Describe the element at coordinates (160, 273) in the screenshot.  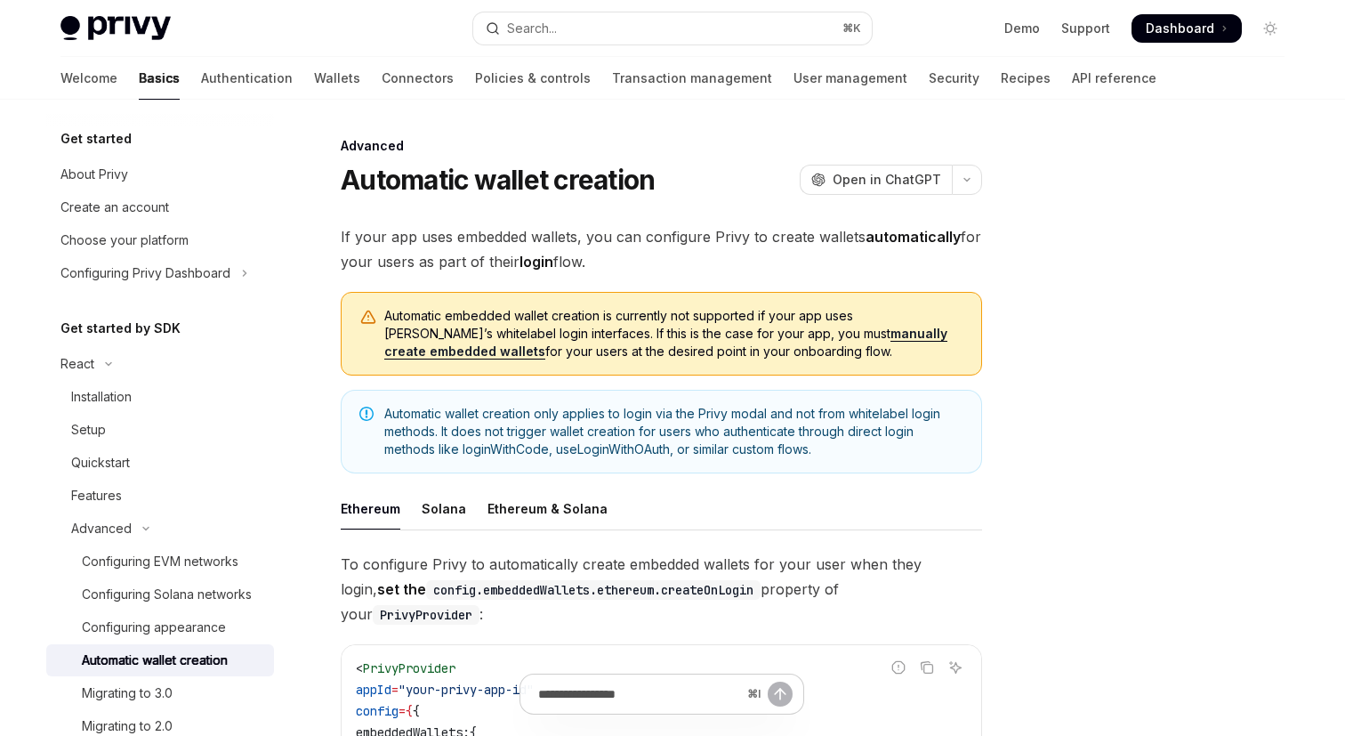
I see `button: Toggle Configuring Privy Dashboard section` at that location.